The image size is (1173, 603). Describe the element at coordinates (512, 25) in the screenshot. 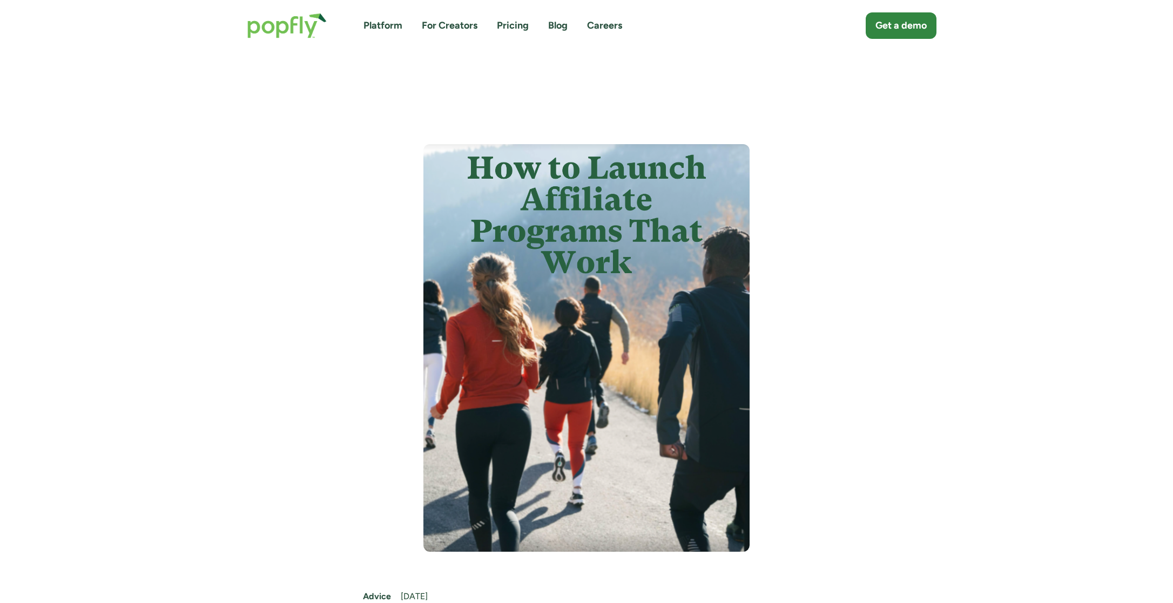

I see `a: Pricing` at that location.